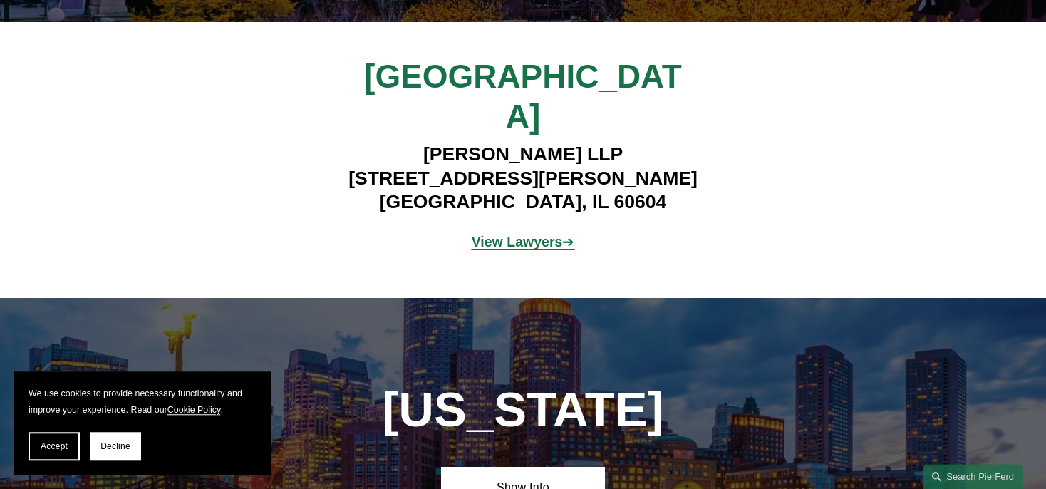  I want to click on a: Search this site, so click(974, 476).